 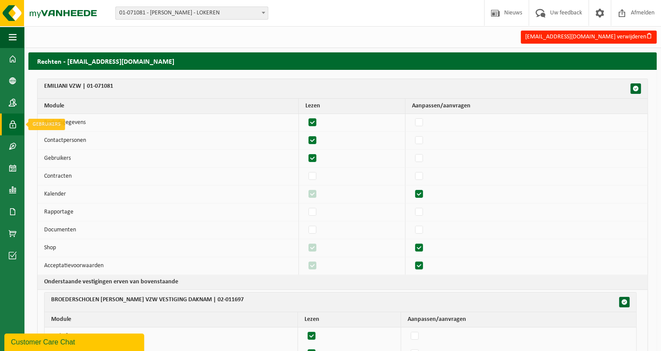 I want to click on td: Shop, so click(x=168, y=248).